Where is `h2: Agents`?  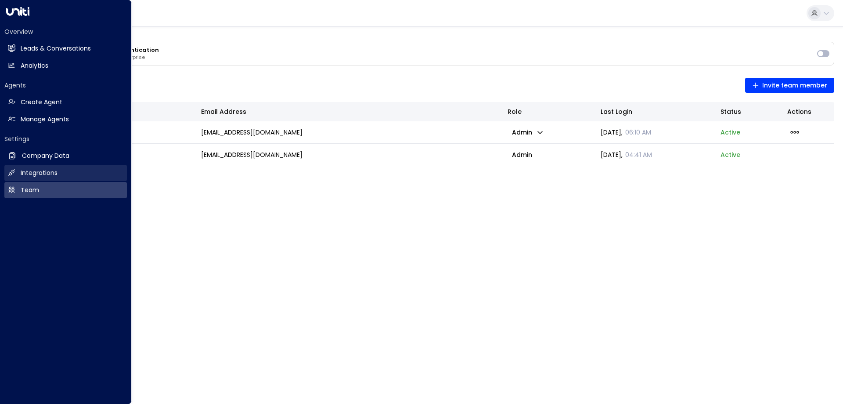
h2: Agents is located at coordinates (65, 85).